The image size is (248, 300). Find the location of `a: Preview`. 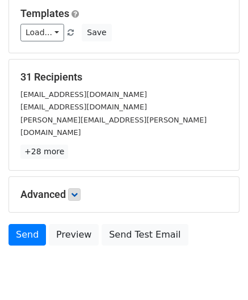

a: Preview is located at coordinates (74, 235).